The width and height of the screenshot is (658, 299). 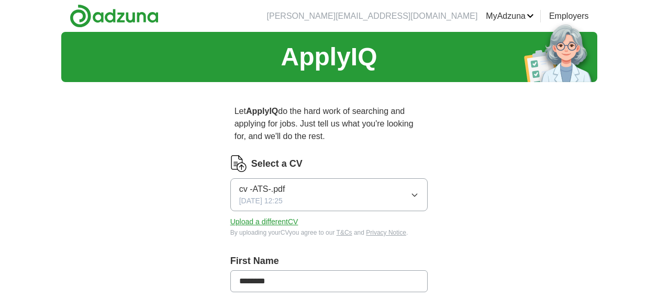 I want to click on div: By uploading your CV you agree to our and ., so click(x=329, y=233).